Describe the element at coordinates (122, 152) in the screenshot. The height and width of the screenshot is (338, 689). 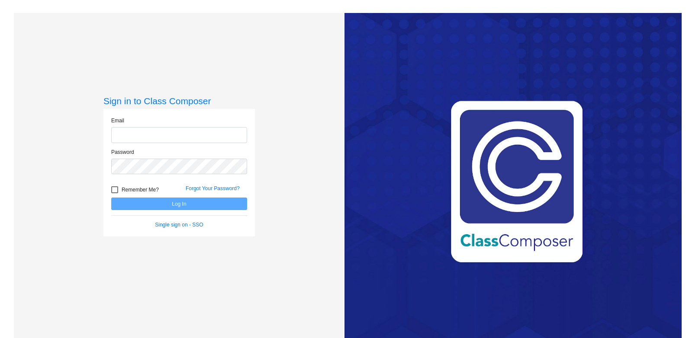
I see `label: Password` at that location.